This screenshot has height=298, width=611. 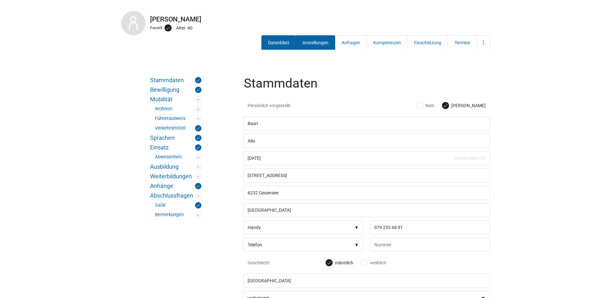 I want to click on a: Verkehrsmittel, so click(x=178, y=128).